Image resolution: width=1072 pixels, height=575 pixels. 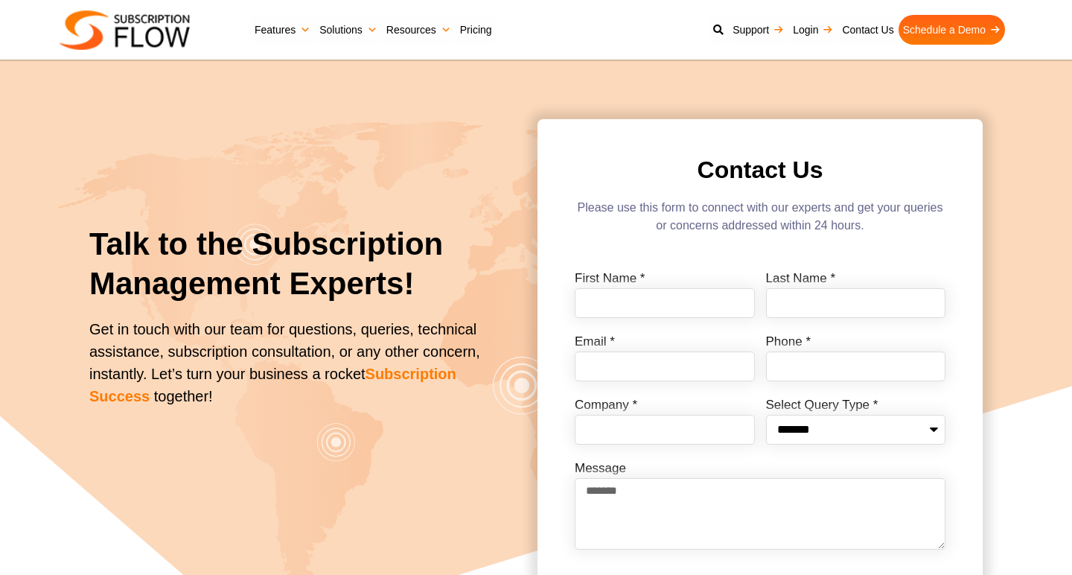 I want to click on a: Solutions, so click(x=348, y=30).